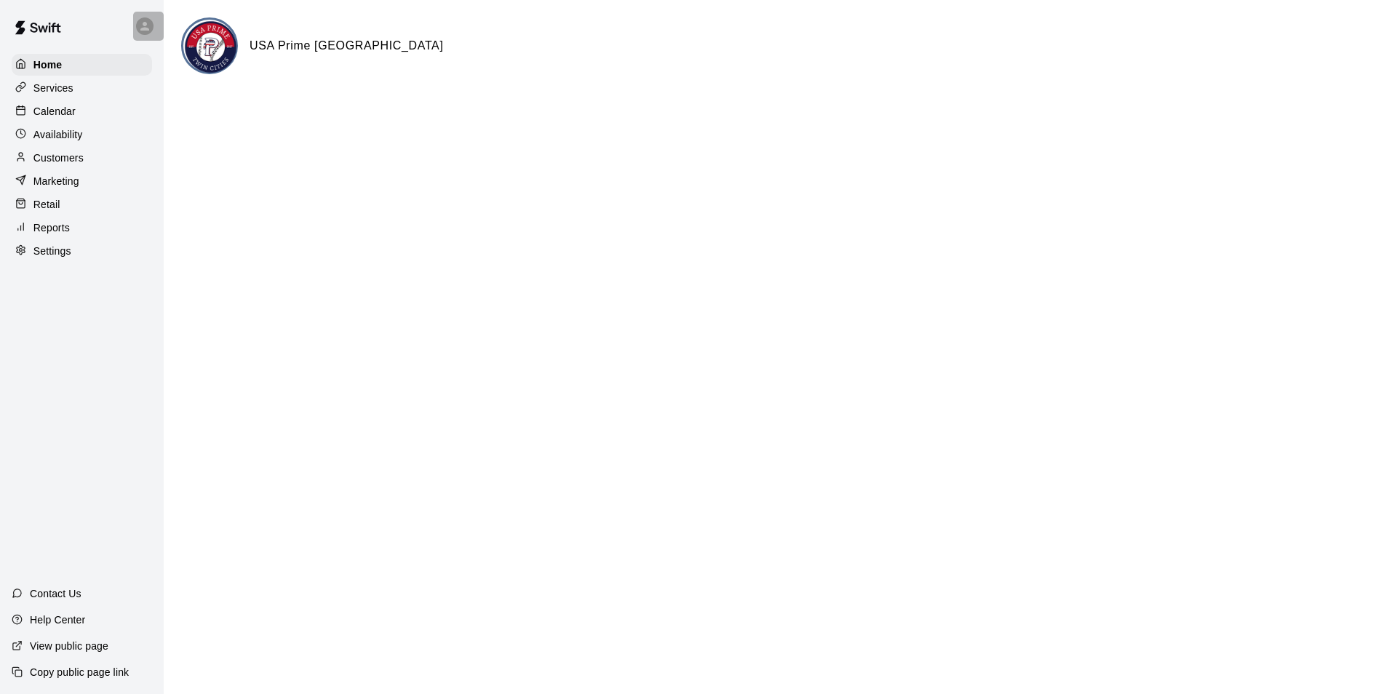 The height and width of the screenshot is (694, 1391). What do you see at coordinates (57, 620) in the screenshot?
I see `p: Help Center` at bounding box center [57, 620].